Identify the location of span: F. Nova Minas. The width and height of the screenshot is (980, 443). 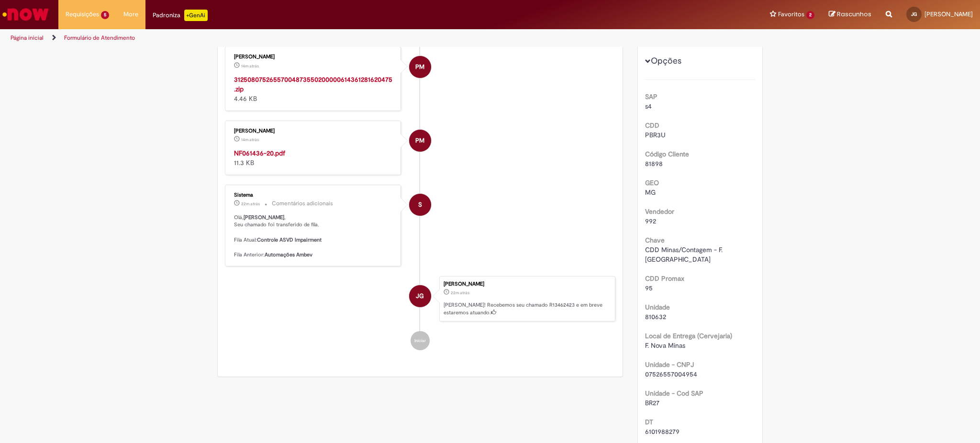
(665, 345).